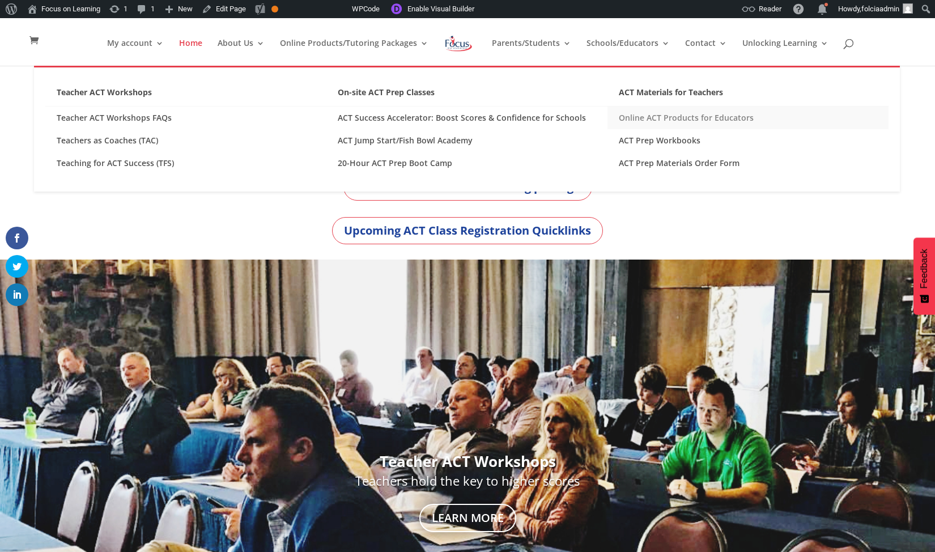  Describe the element at coordinates (706, 52) in the screenshot. I see `a: Contact` at that location.